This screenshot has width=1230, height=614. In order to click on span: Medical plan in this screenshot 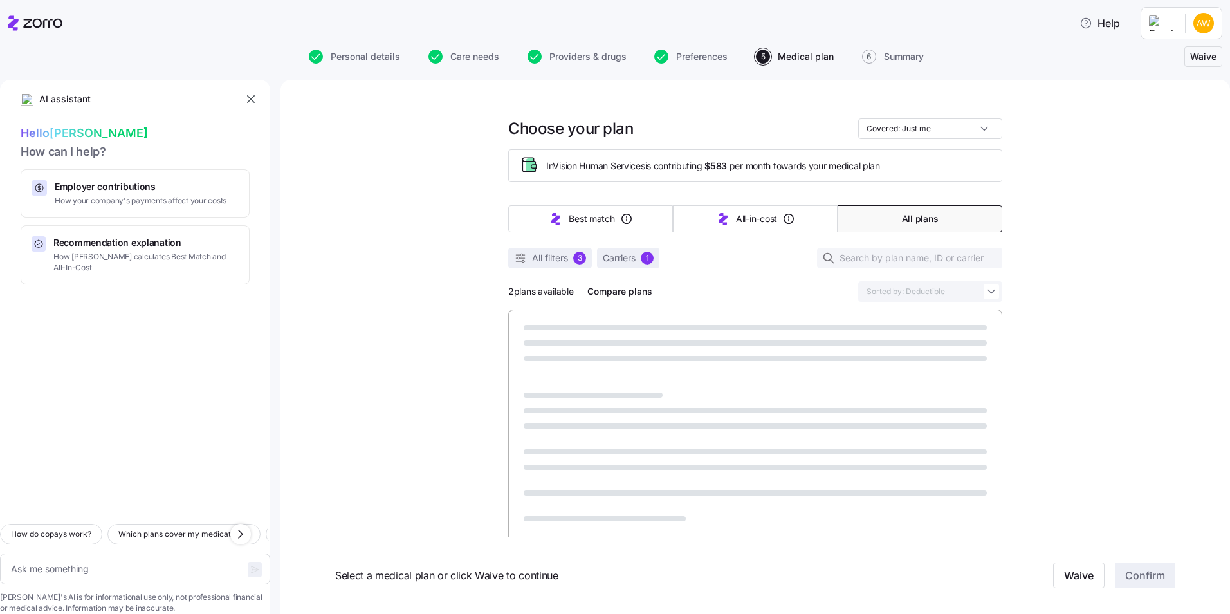, I will do `click(806, 57)`.